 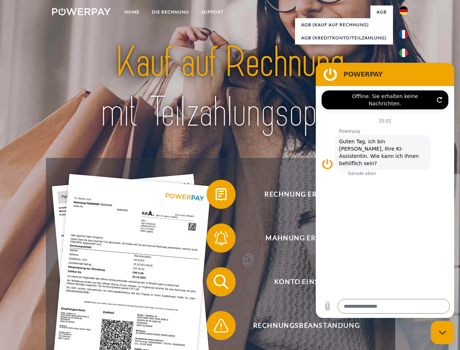 I want to click on a: agb, so click(x=382, y=12).